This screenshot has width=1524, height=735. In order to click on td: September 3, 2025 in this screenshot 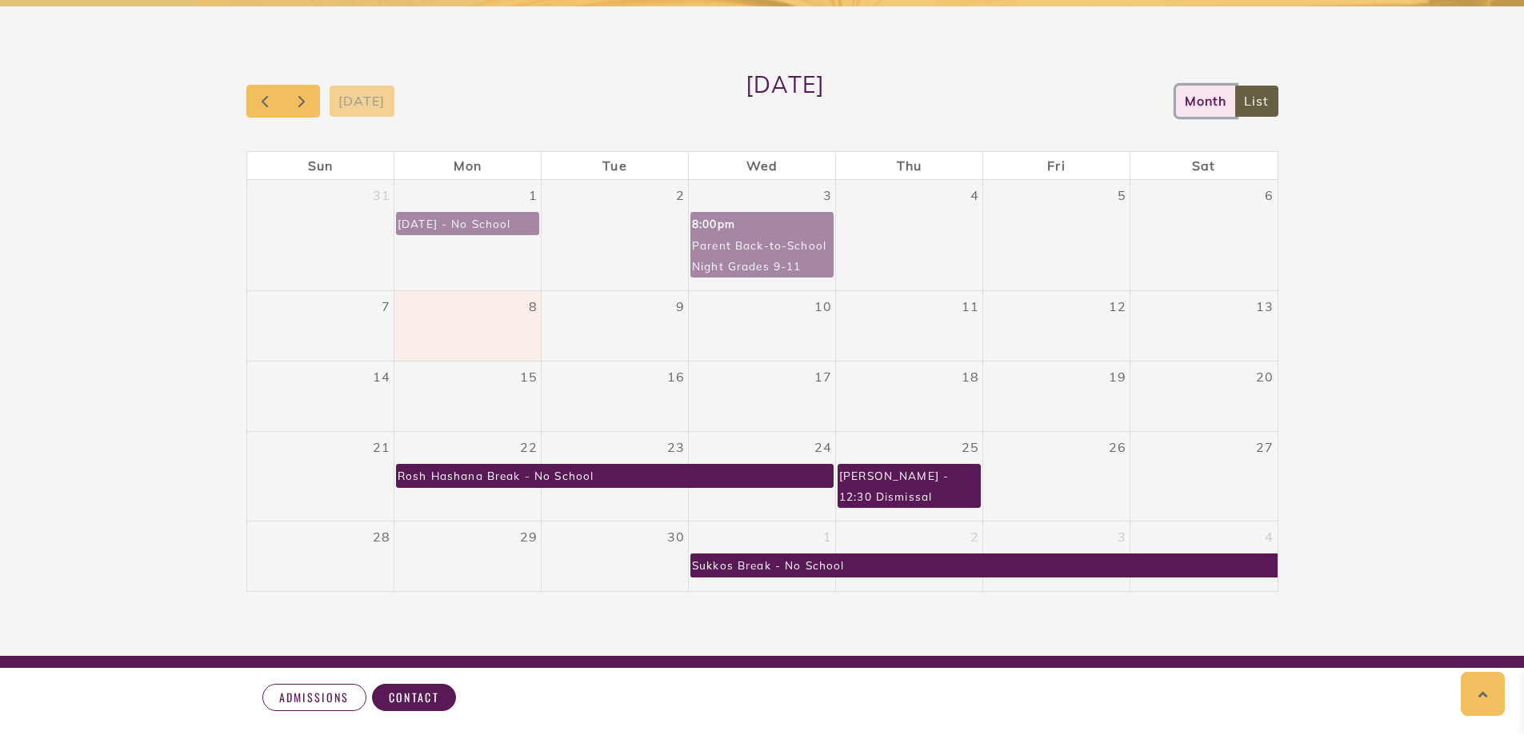, I will do `click(762, 235)`.